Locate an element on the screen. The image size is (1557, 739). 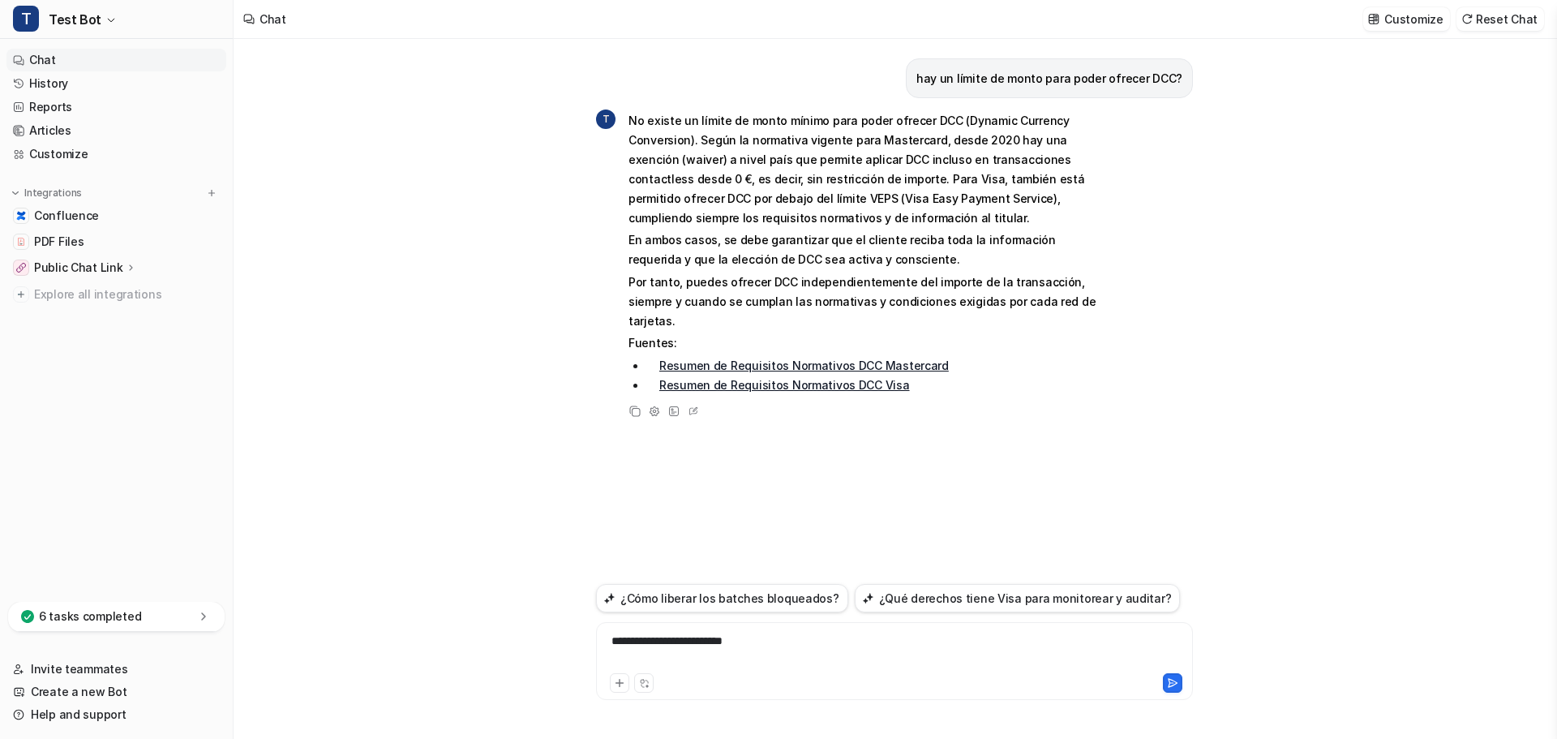
a: Invite teammates is located at coordinates (116, 669).